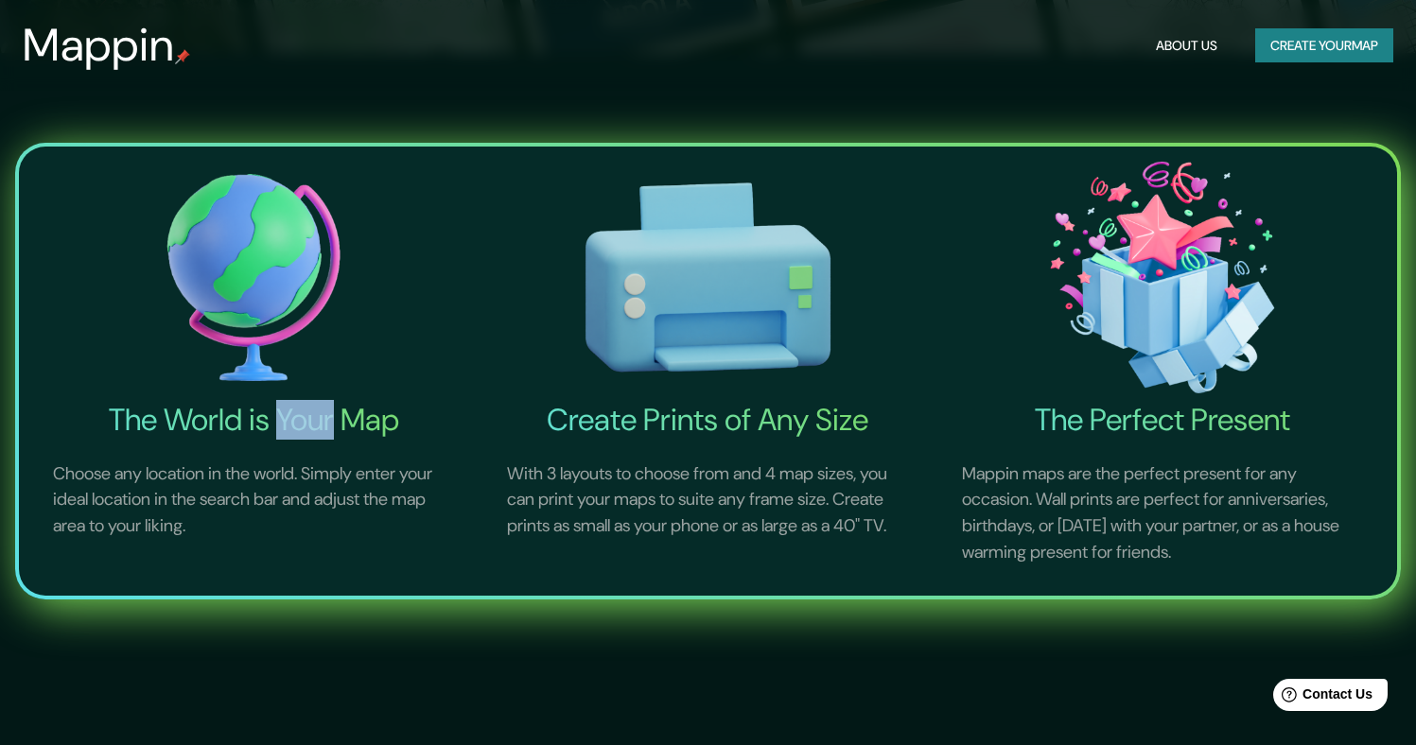 The height and width of the screenshot is (745, 1416). What do you see at coordinates (1324, 45) in the screenshot?
I see `button: Create yourmap` at bounding box center [1324, 45].